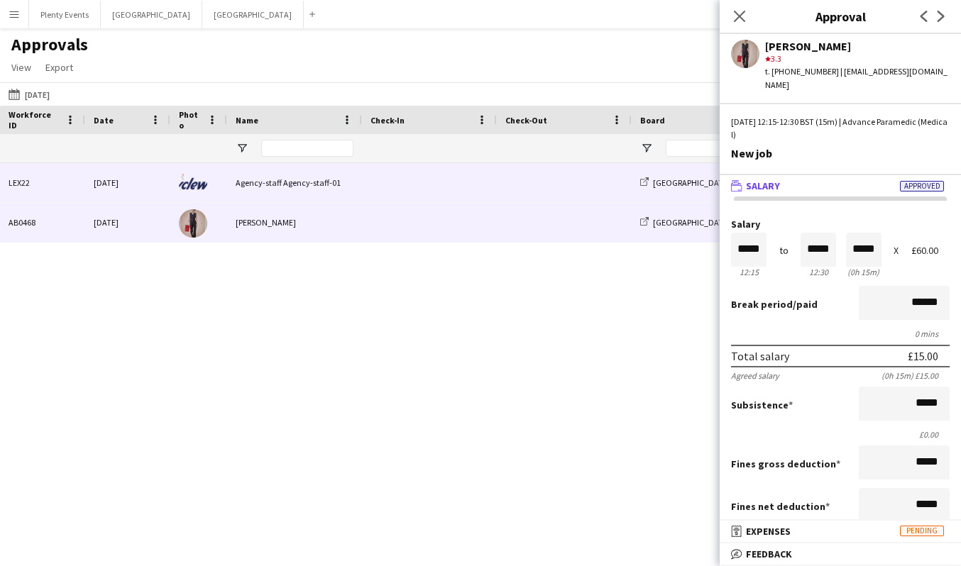 This screenshot has width=961, height=566. What do you see at coordinates (104, 120) in the screenshot?
I see `span: Date` at bounding box center [104, 120].